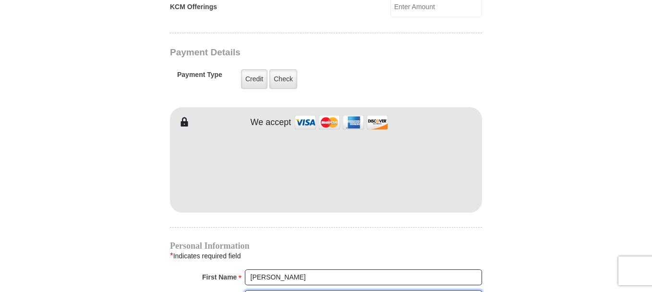 The width and height of the screenshot is (652, 292). What do you see at coordinates (200, 77) in the screenshot?
I see `h5: Payment Type` at bounding box center [200, 77].